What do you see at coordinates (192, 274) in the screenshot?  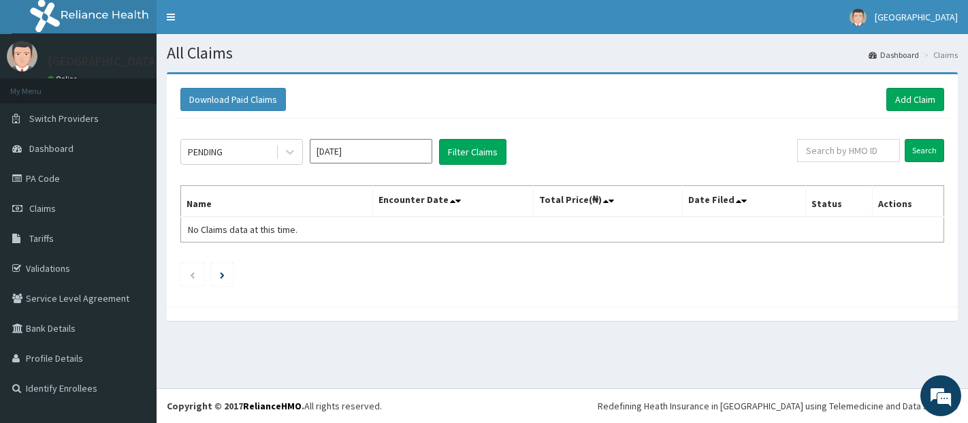 I see `a: Previous page` at bounding box center [192, 274].